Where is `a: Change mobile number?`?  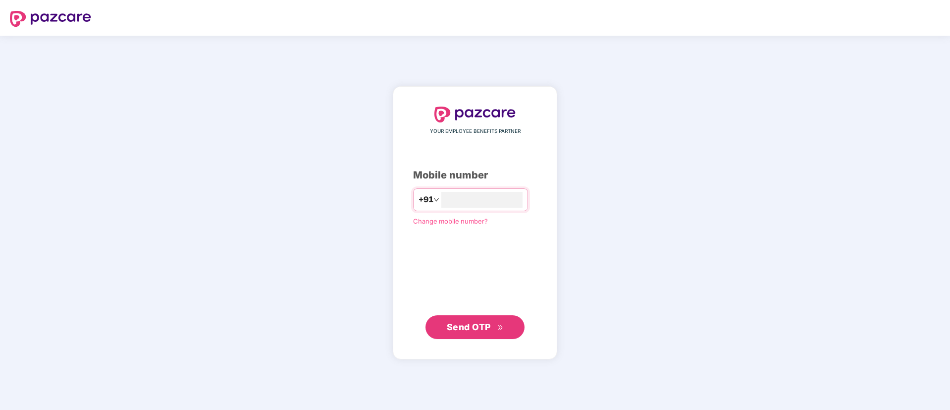 a: Change mobile number? is located at coordinates (450, 221).